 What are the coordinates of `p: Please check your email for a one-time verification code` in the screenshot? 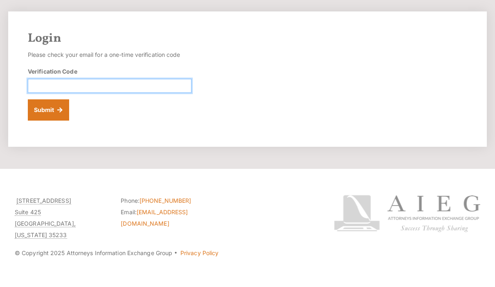 It's located at (110, 55).